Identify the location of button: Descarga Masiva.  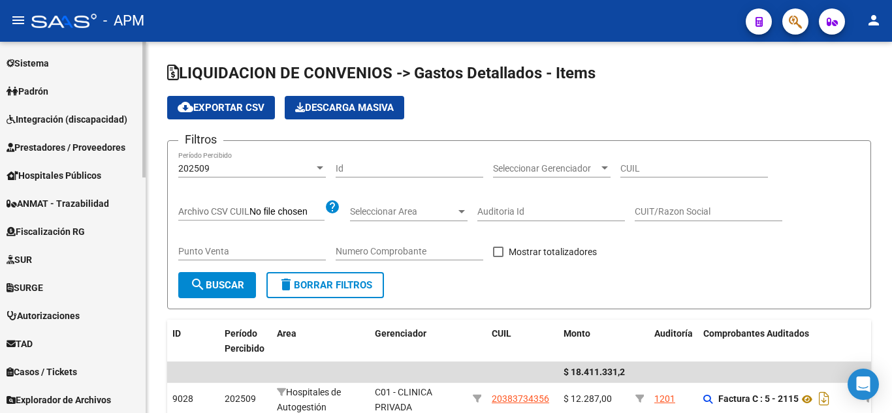
(344, 108).